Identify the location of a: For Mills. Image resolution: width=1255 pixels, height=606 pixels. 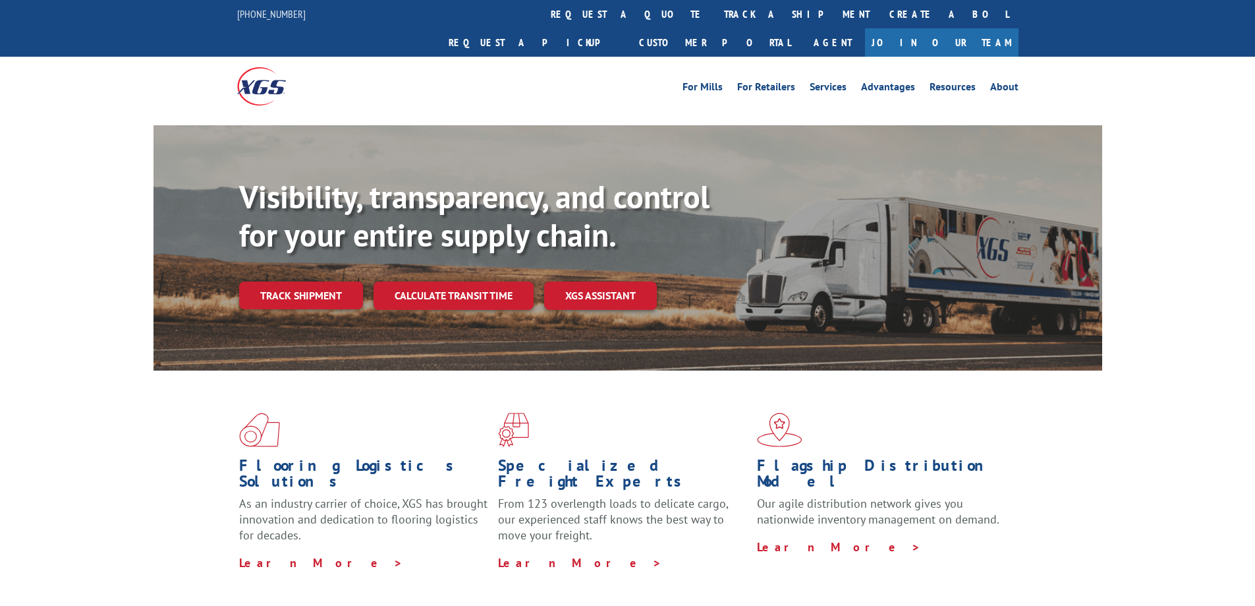
(702, 89).